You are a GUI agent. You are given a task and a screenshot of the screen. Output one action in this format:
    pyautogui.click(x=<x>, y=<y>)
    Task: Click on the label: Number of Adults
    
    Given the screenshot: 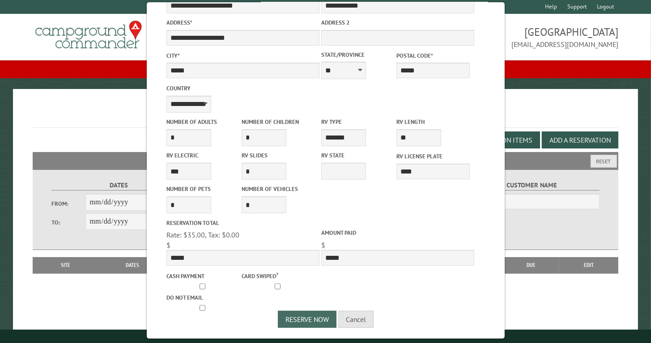 What is the action you would take?
    pyautogui.click(x=203, y=122)
    